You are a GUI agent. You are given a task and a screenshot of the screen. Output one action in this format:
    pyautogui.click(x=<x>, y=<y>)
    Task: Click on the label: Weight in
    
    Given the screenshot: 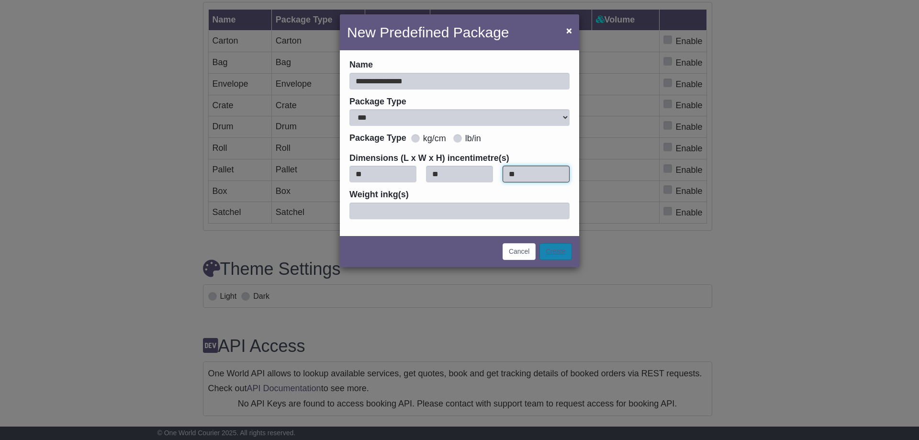 What is the action you would take?
    pyautogui.click(x=379, y=195)
    